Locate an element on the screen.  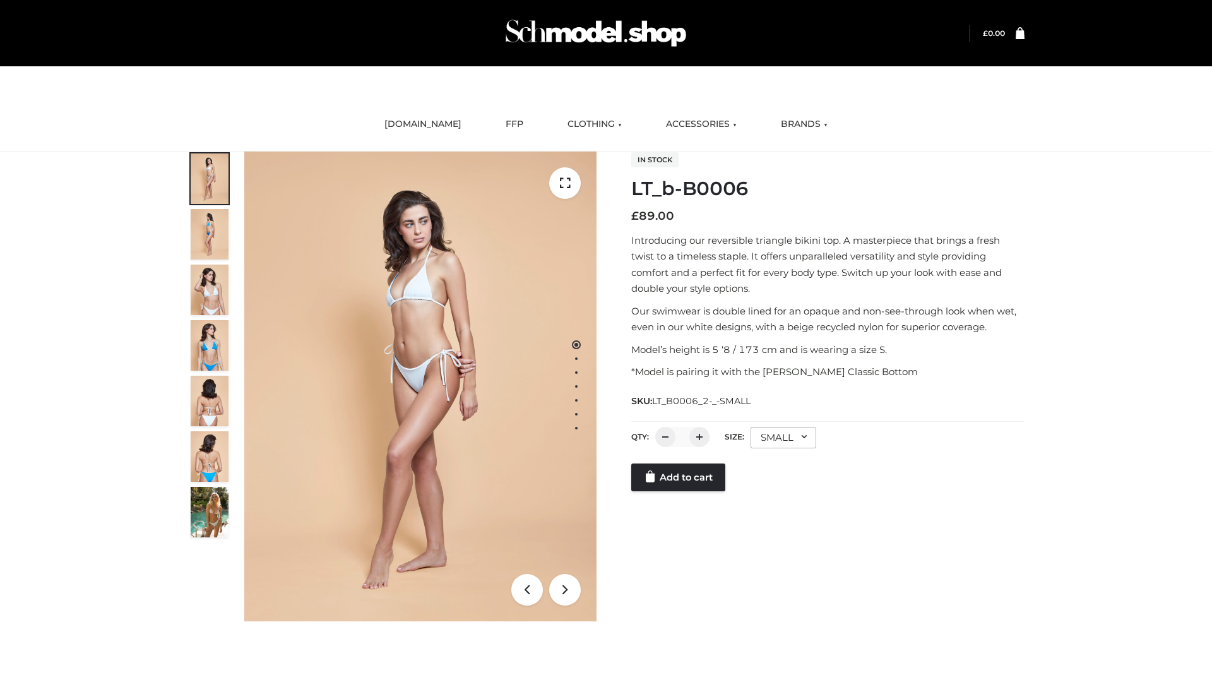
a: £0.00 is located at coordinates (994, 33).